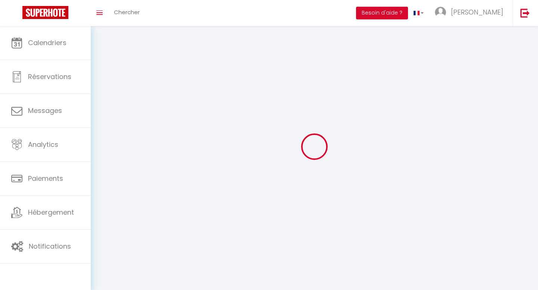  I want to click on button: Ouvrir le widget de chat LiveChat, so click(17, 14).